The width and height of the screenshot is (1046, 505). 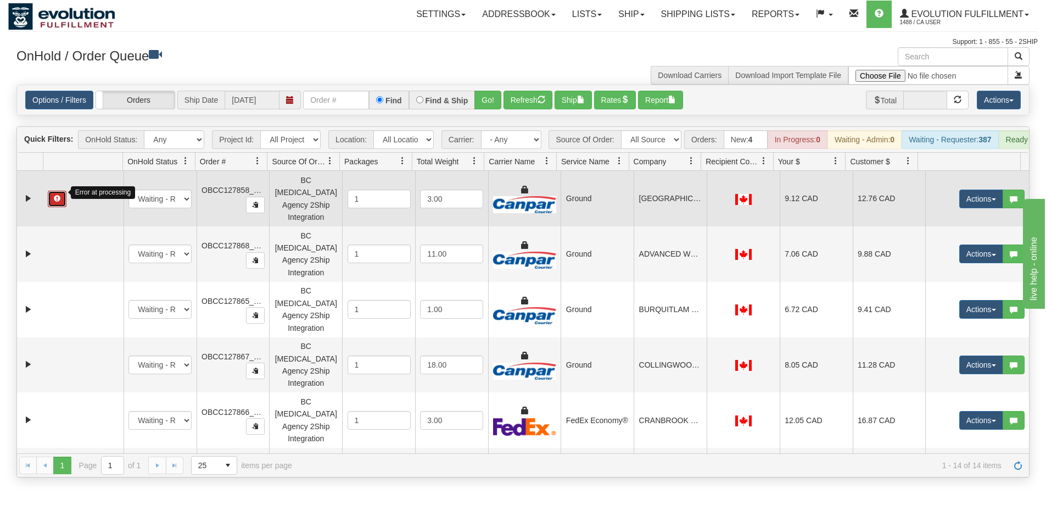 What do you see at coordinates (615, 100) in the screenshot?
I see `button: Rates` at bounding box center [615, 100].